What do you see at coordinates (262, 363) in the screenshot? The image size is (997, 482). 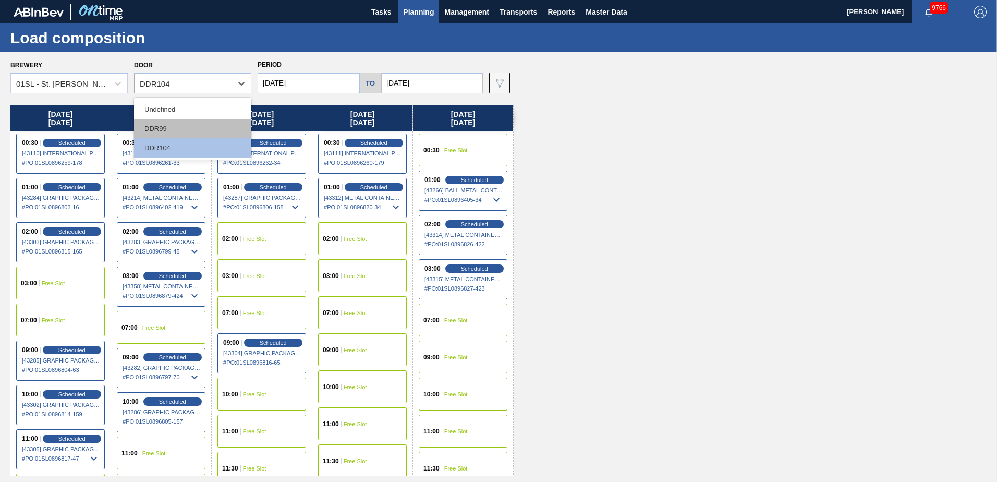 I see `span: # PO : 01SL0896816-65` at bounding box center [262, 363].